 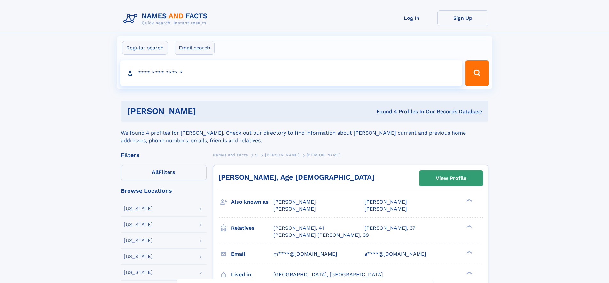 What do you see at coordinates (451, 179) in the screenshot?
I see `a: View Profile` at bounding box center [451, 179].